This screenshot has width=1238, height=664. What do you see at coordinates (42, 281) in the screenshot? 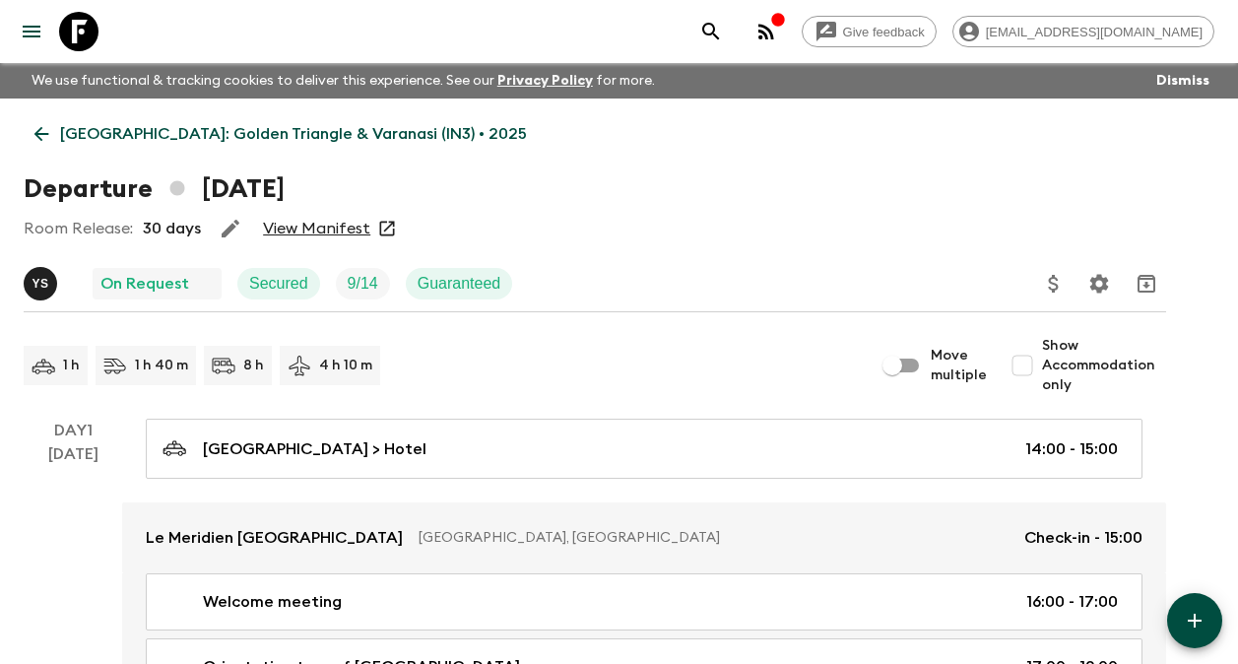
I see `span: Yashvardhan Singh Shekhawat` at bounding box center [42, 281].